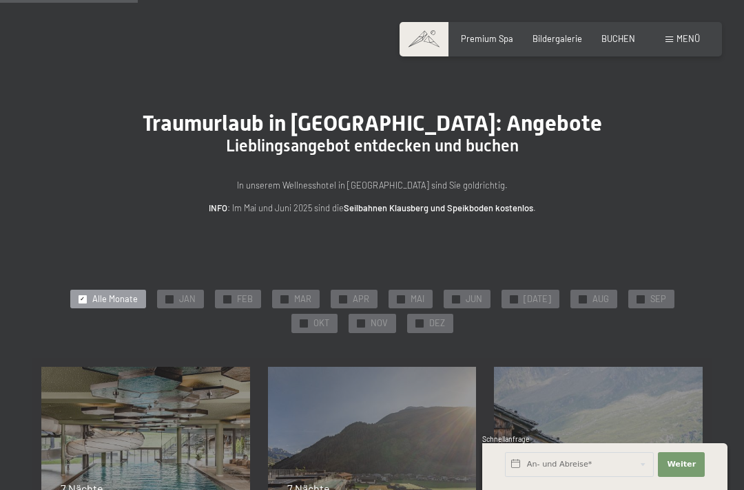 This screenshot has height=490, width=744. What do you see at coordinates (372, 208) in the screenshot?
I see `p: : Im Mai und Juni 2025 sind die .` at bounding box center [372, 208].